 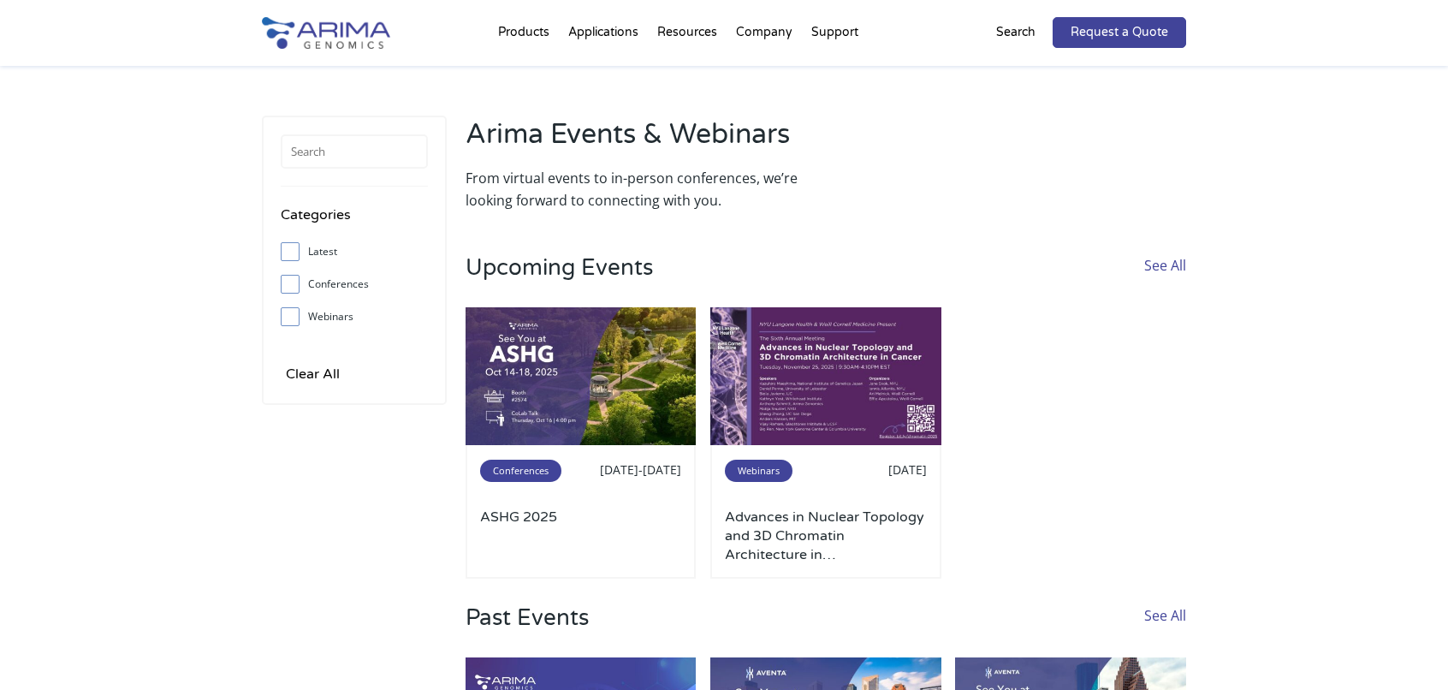 What do you see at coordinates (326, 33) in the screenshot?
I see `img: Arima-Genomics-logo` at bounding box center [326, 33].